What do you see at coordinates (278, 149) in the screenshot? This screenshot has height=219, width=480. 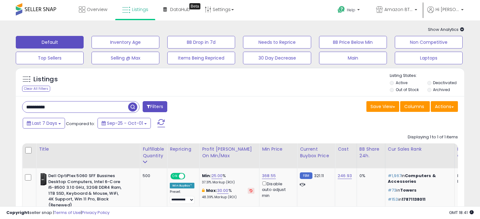 I see `div: Min Price` at bounding box center [278, 149].